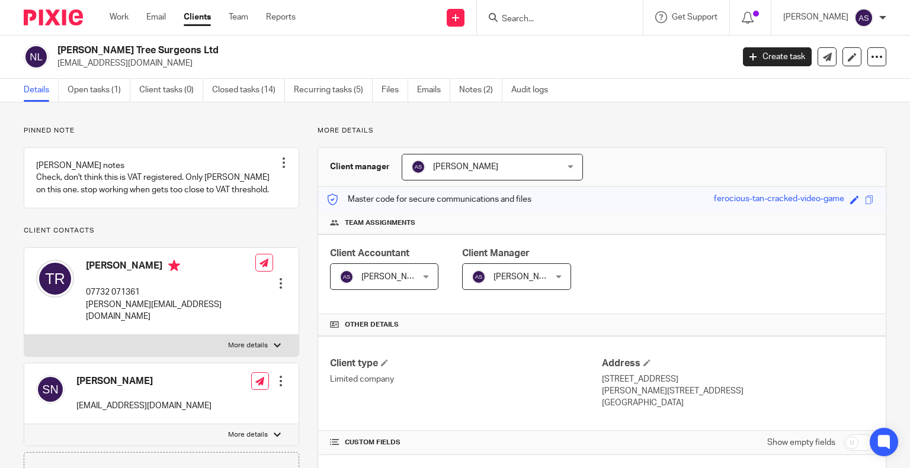  What do you see at coordinates (801, 443) in the screenshot?
I see `label: Show empty fields` at bounding box center [801, 443].